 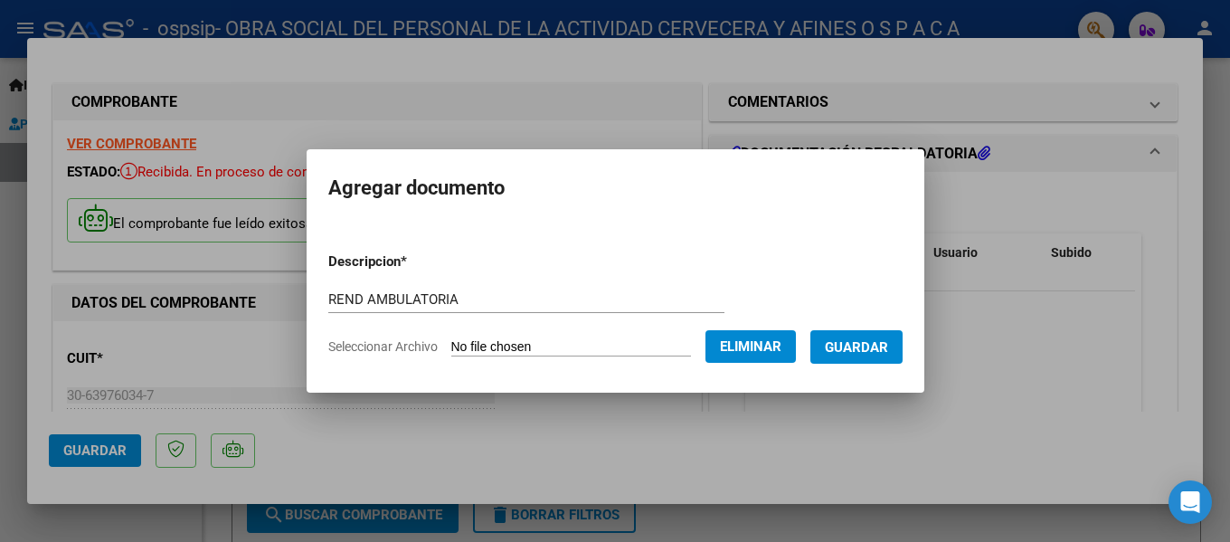 What do you see at coordinates (856, 346) in the screenshot?
I see `button: Guardar` at bounding box center [856, 346].